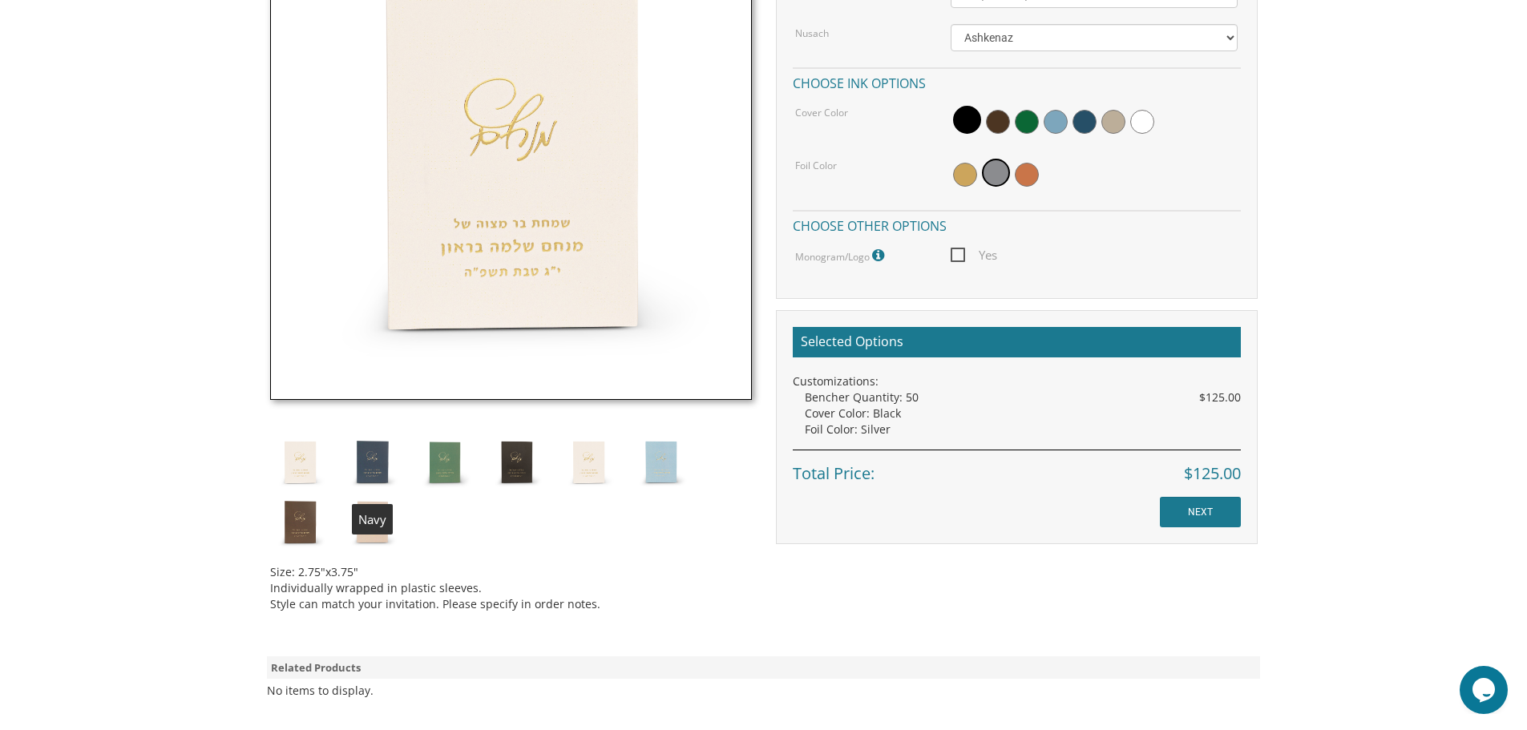  What do you see at coordinates (1016, 81) in the screenshot?
I see `h4: Choose ink options` at bounding box center [1016, 81].